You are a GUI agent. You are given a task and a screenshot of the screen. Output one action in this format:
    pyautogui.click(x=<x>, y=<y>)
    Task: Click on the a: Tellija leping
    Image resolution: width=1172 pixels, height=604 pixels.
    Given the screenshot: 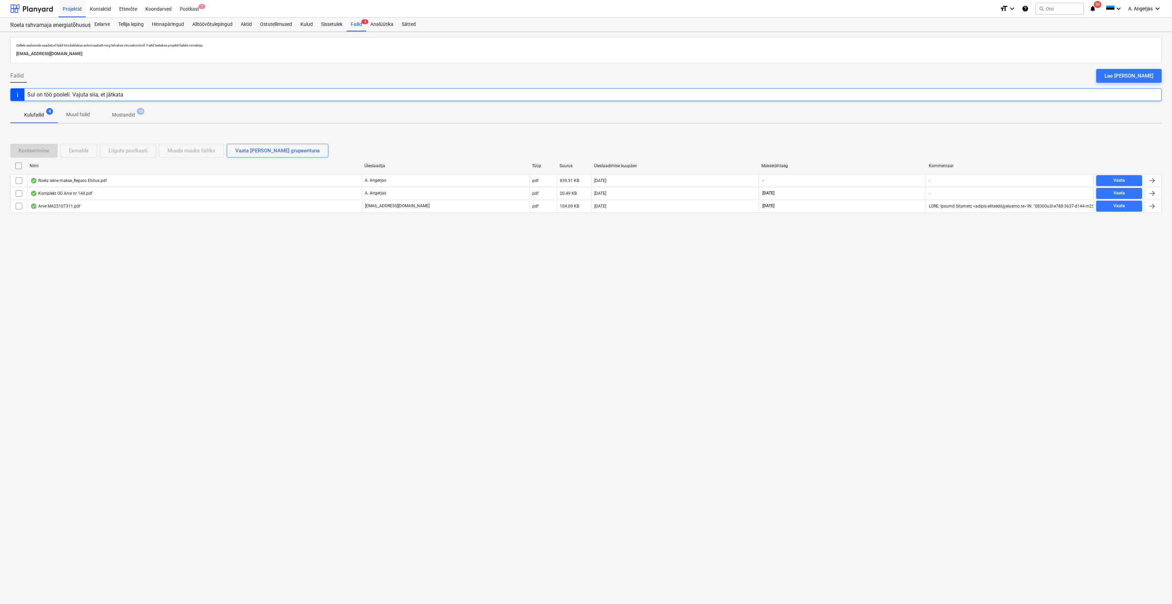 What is the action you would take?
    pyautogui.click(x=131, y=24)
    